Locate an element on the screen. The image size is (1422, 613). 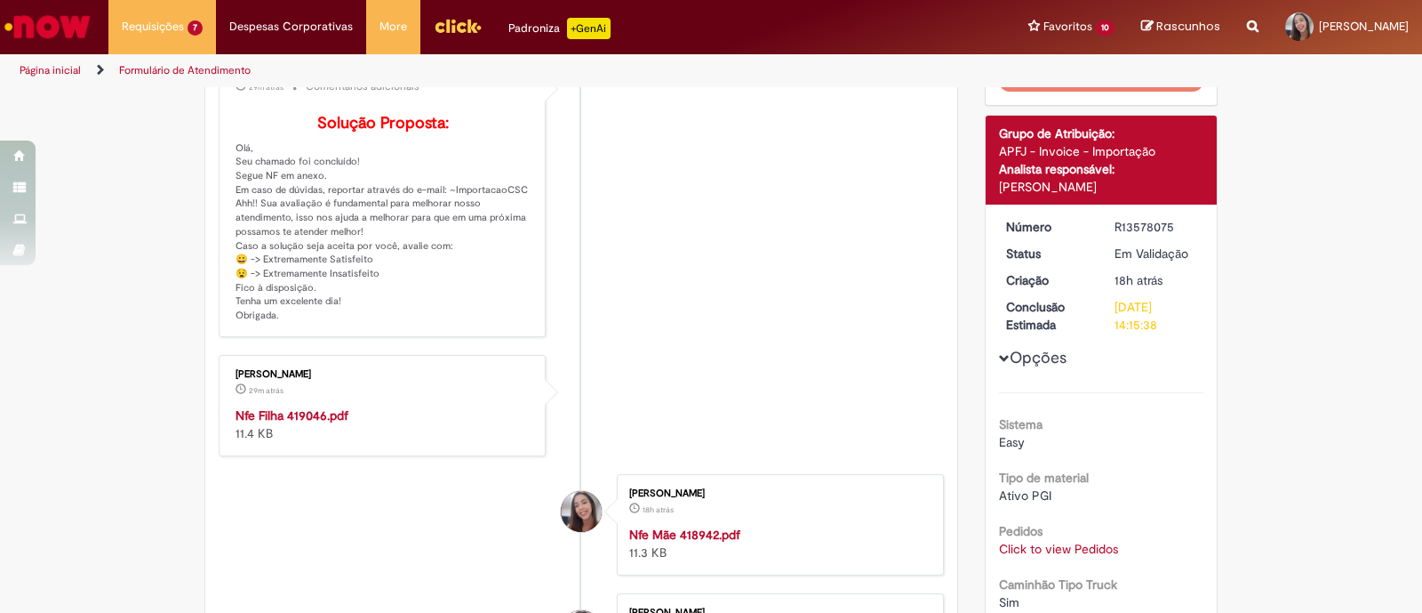
p: +GenAi is located at coordinates (589, 28).